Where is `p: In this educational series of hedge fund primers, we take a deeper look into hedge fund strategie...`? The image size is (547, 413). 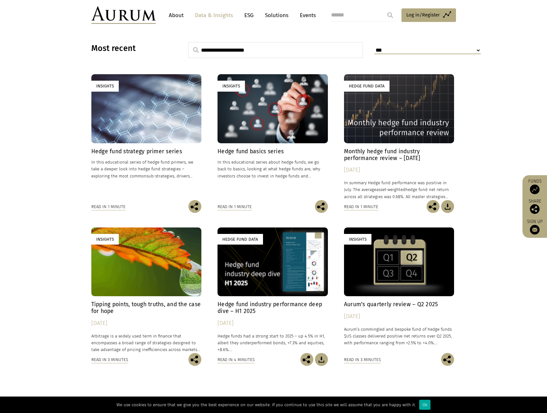
p: In this educational series of hedge fund primers, we take a deeper look into hedge fund strategie... is located at coordinates (146, 169).